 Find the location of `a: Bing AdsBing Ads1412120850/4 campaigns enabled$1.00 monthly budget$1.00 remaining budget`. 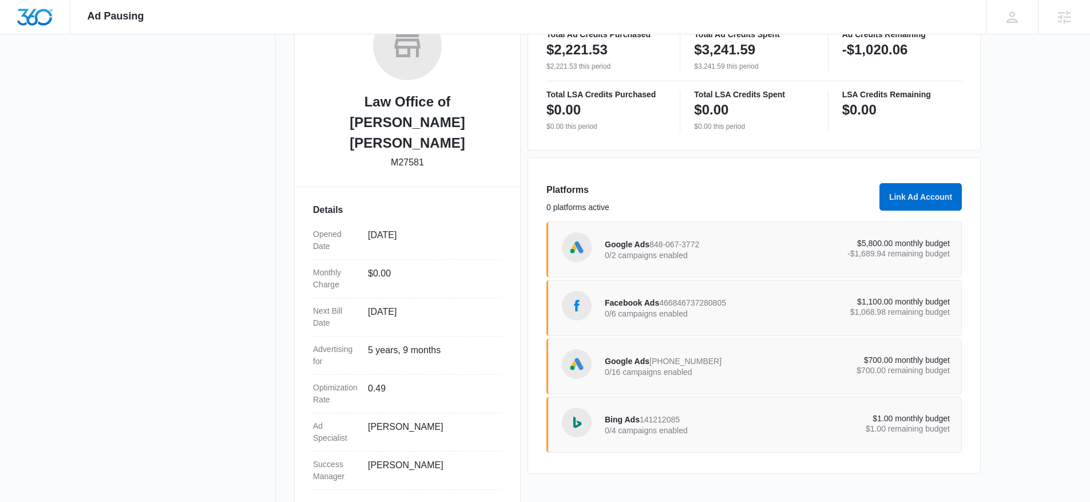

a: Bing AdsBing Ads1412120850/4 campaigns enabled$1.00 monthly budget$1.00 remaining budget is located at coordinates (754, 425).